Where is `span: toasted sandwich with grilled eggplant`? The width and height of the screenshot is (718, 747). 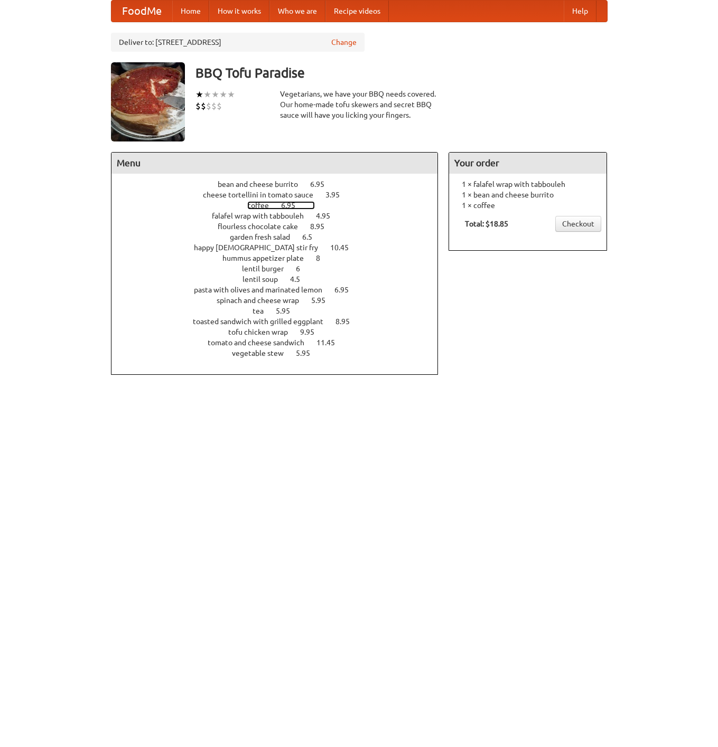 span: toasted sandwich with grilled eggplant is located at coordinates (263, 322).